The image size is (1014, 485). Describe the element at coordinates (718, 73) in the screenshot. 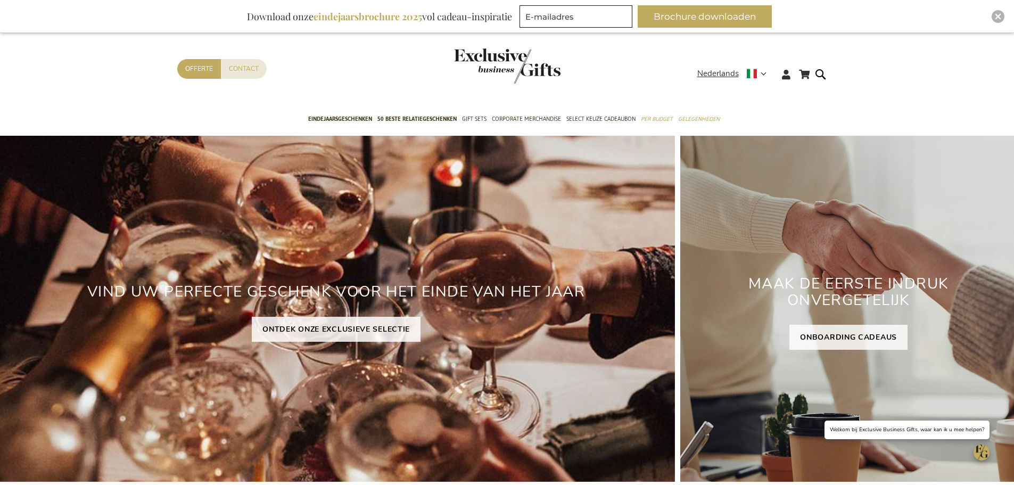

I see `span: Nederlands` at that location.